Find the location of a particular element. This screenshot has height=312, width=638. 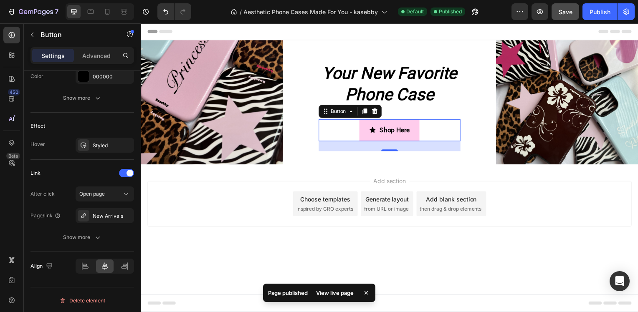

p: Shop Here is located at coordinates (255, 108).